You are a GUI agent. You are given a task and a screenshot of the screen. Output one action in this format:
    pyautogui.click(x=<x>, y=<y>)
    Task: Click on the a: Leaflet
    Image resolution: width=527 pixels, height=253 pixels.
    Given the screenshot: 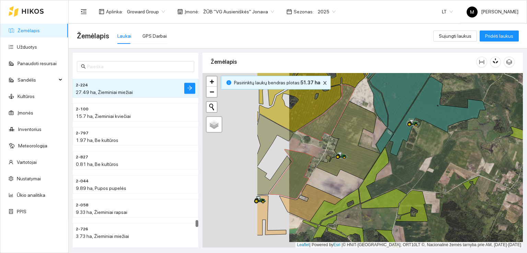 What is the action you would take?
    pyautogui.click(x=303, y=245)
    